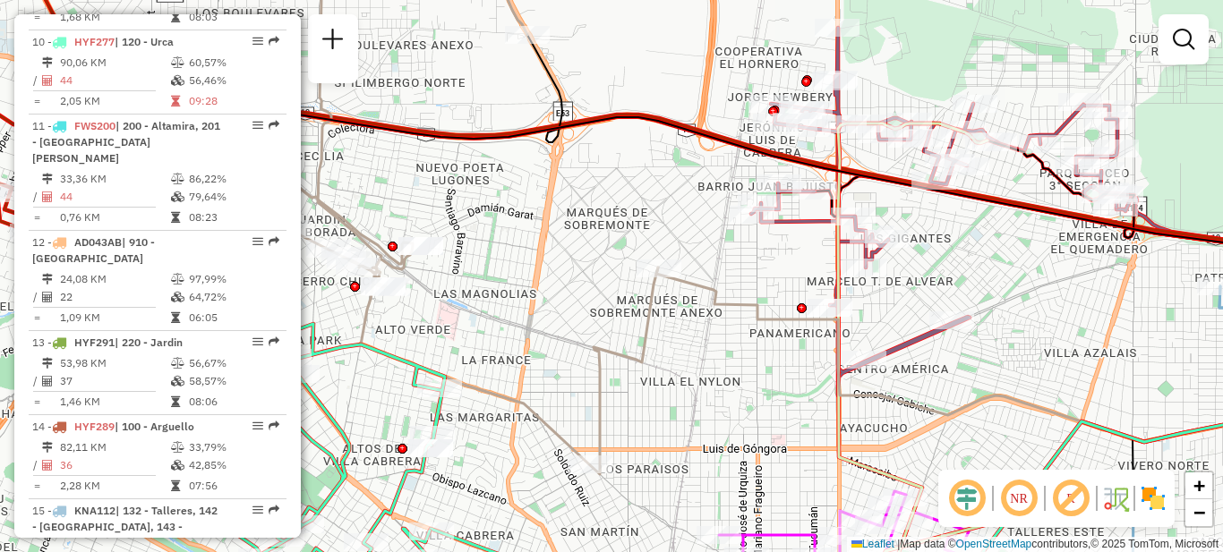  Describe the element at coordinates (115, 448) in the screenshot. I see `td: 82,11 KM` at that location.